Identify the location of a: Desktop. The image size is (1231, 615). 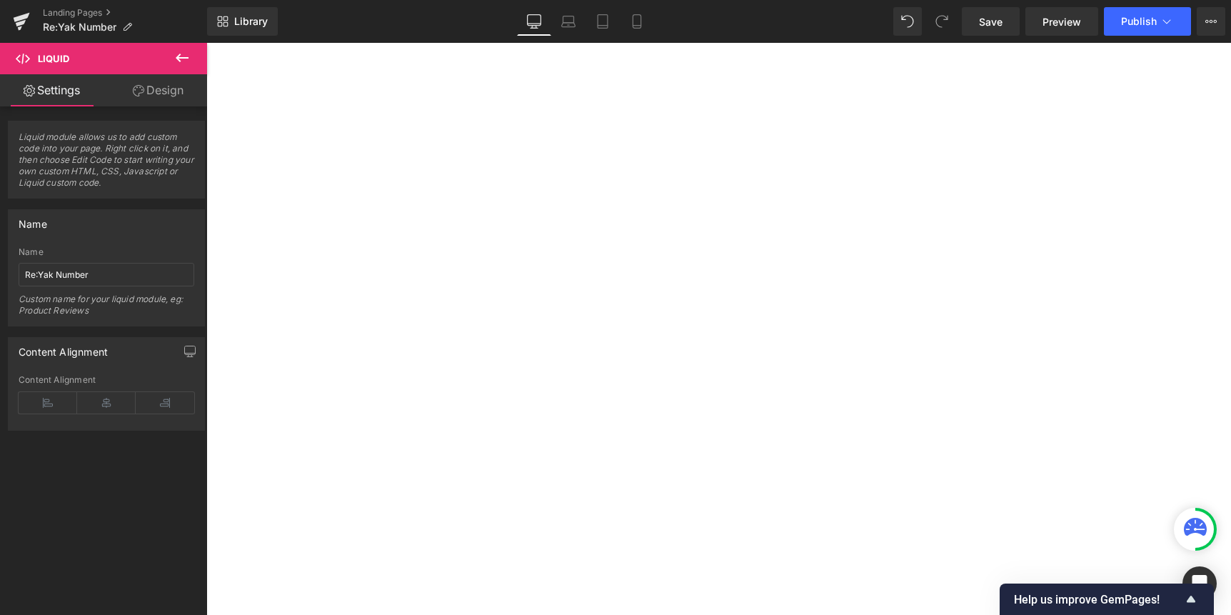
(534, 21).